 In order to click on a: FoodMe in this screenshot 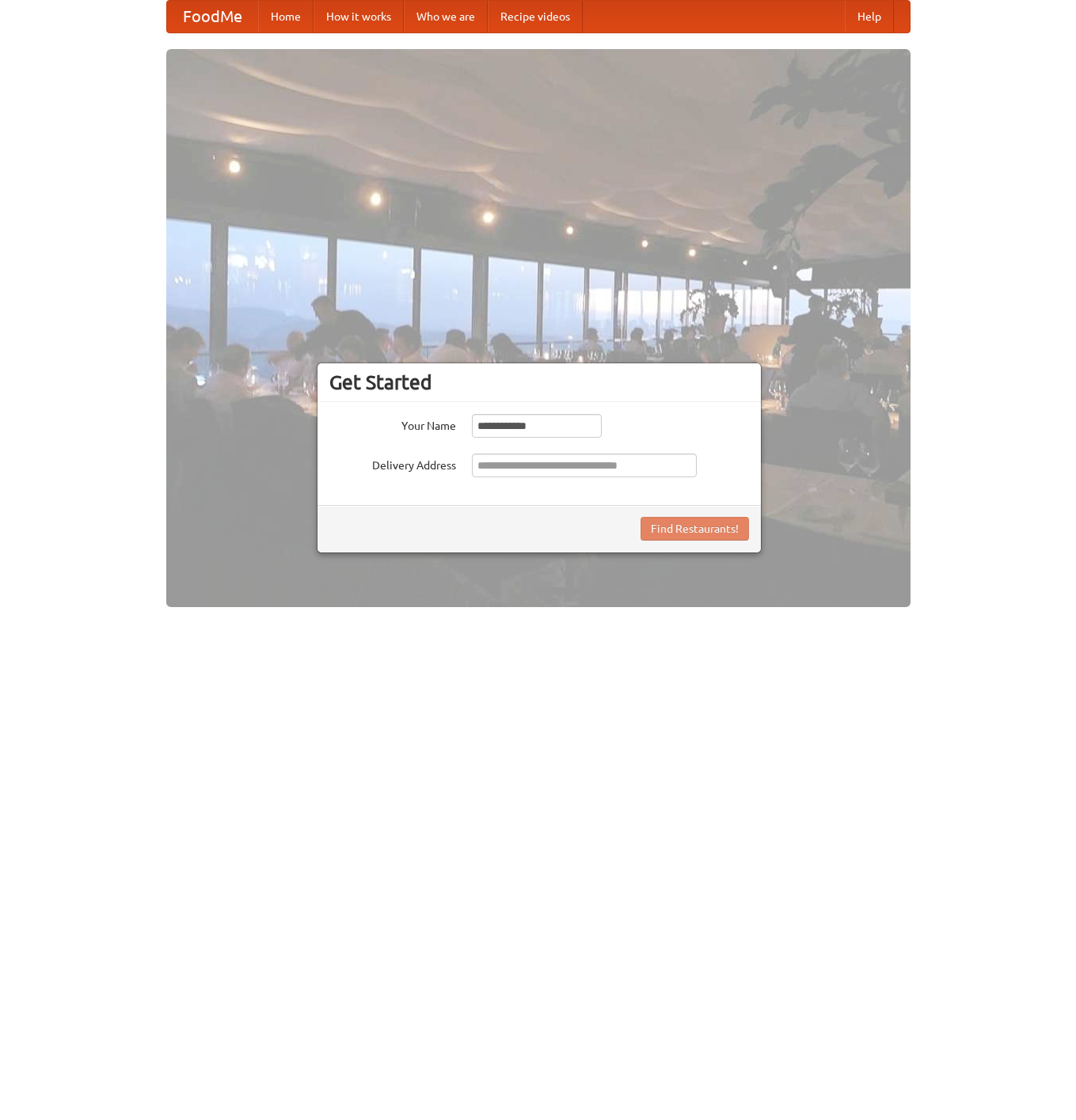, I will do `click(213, 16)`.